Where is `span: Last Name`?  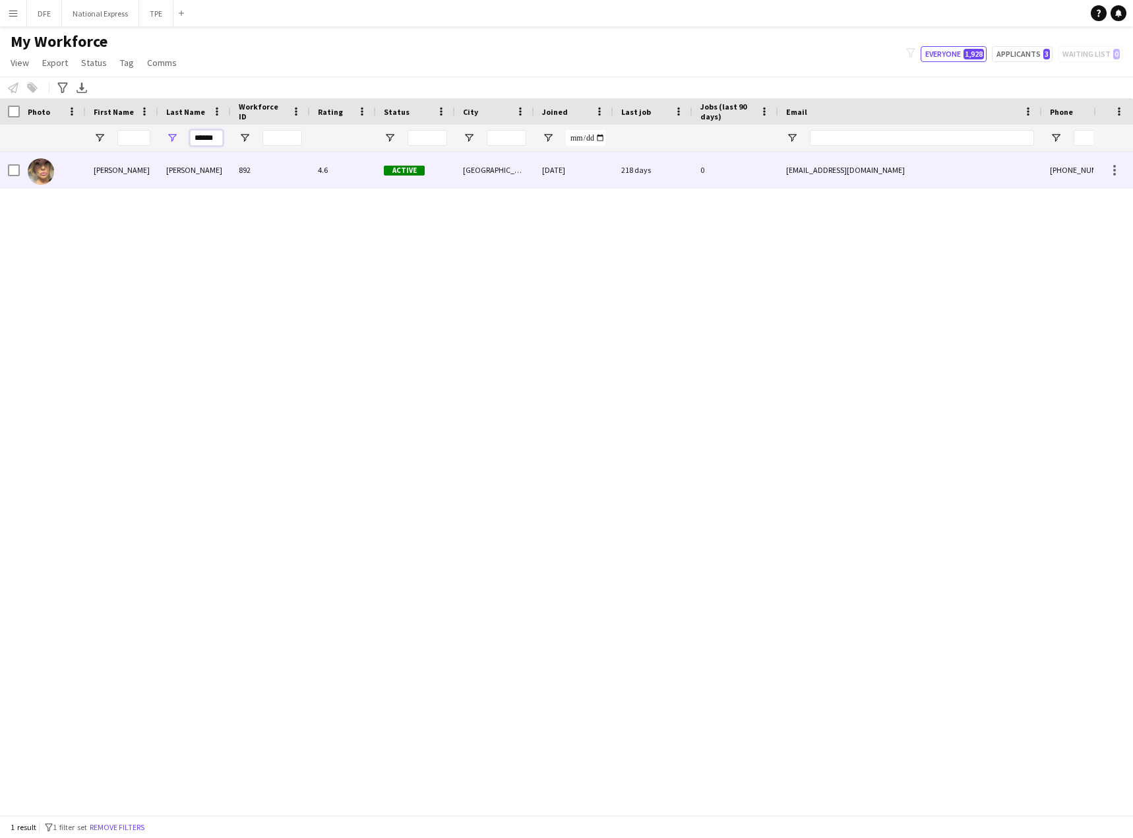
span: Last Name is located at coordinates (185, 111).